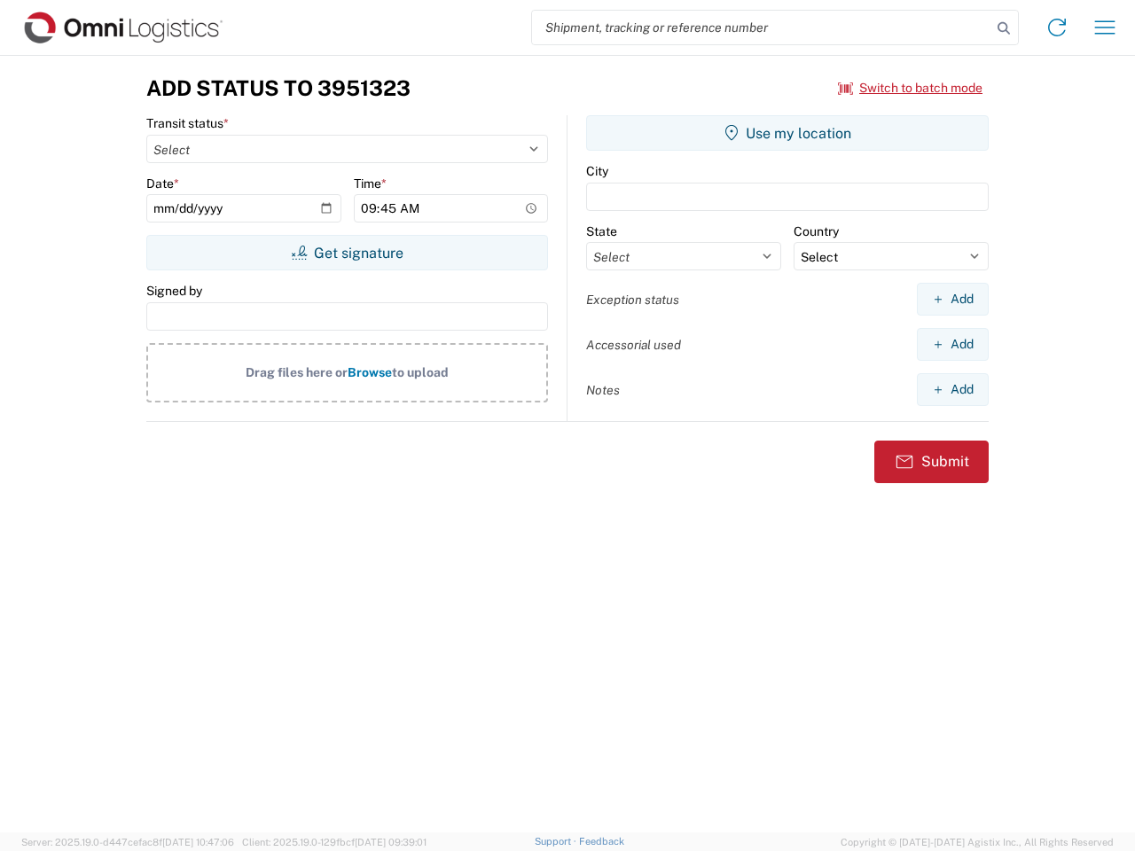  What do you see at coordinates (420, 372) in the screenshot?
I see `span: to upload` at bounding box center [420, 372].